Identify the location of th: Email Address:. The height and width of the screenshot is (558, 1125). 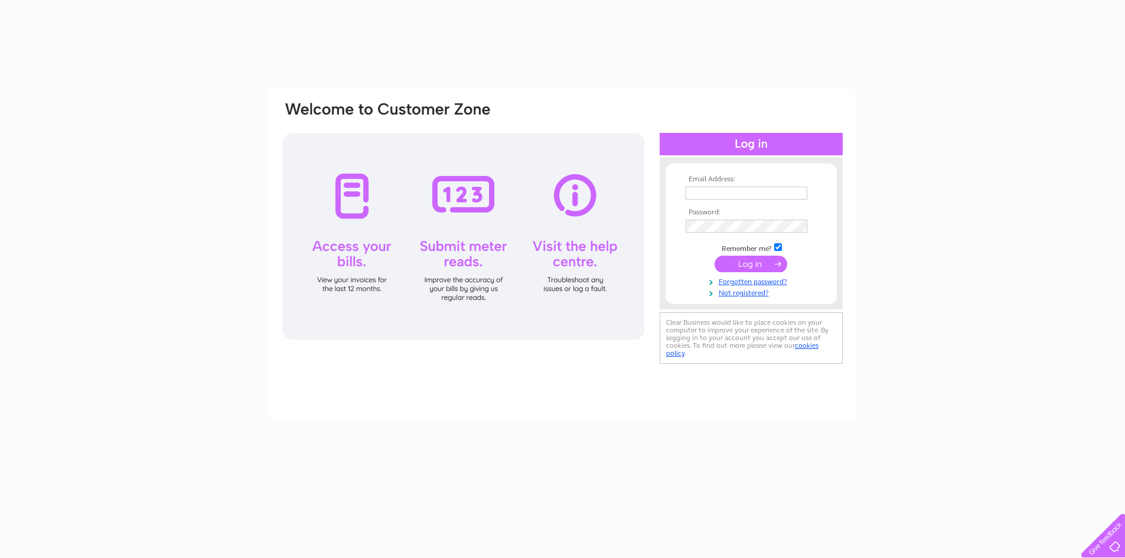
(751, 180).